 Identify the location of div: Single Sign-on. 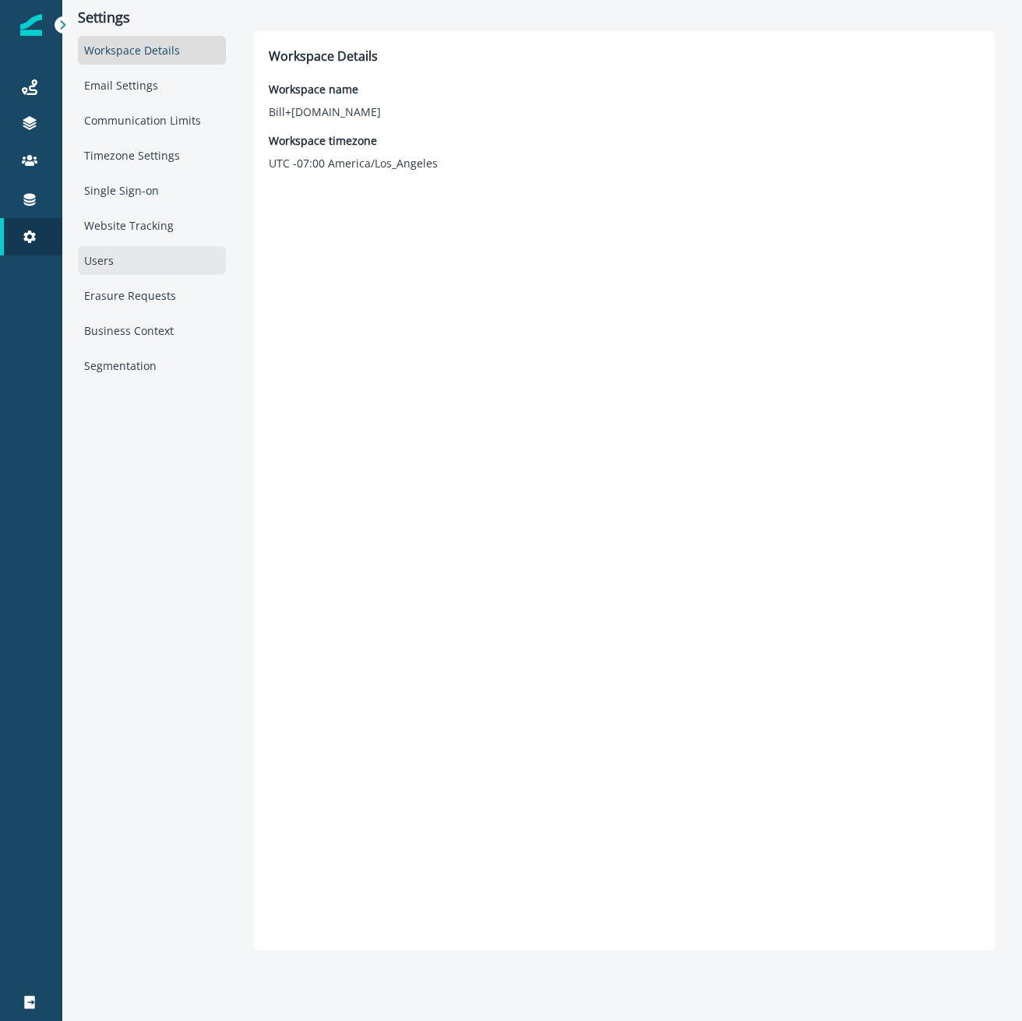
(152, 190).